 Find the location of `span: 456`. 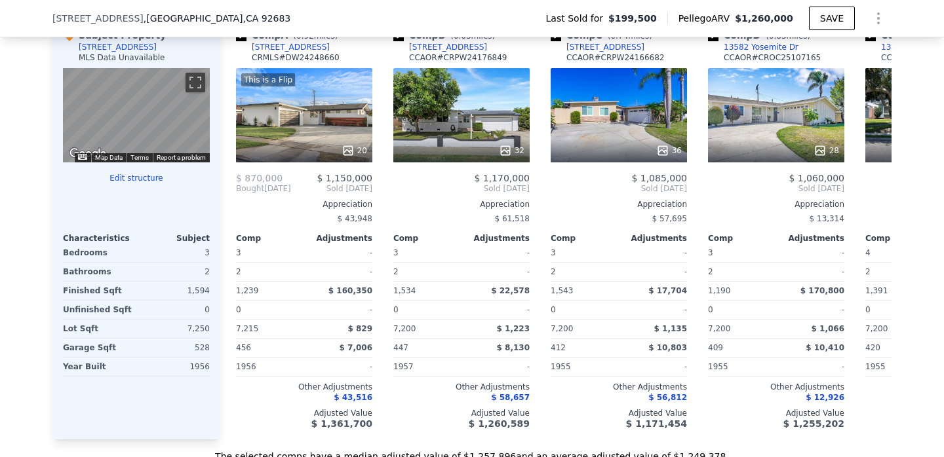

span: 456 is located at coordinates (243, 348).